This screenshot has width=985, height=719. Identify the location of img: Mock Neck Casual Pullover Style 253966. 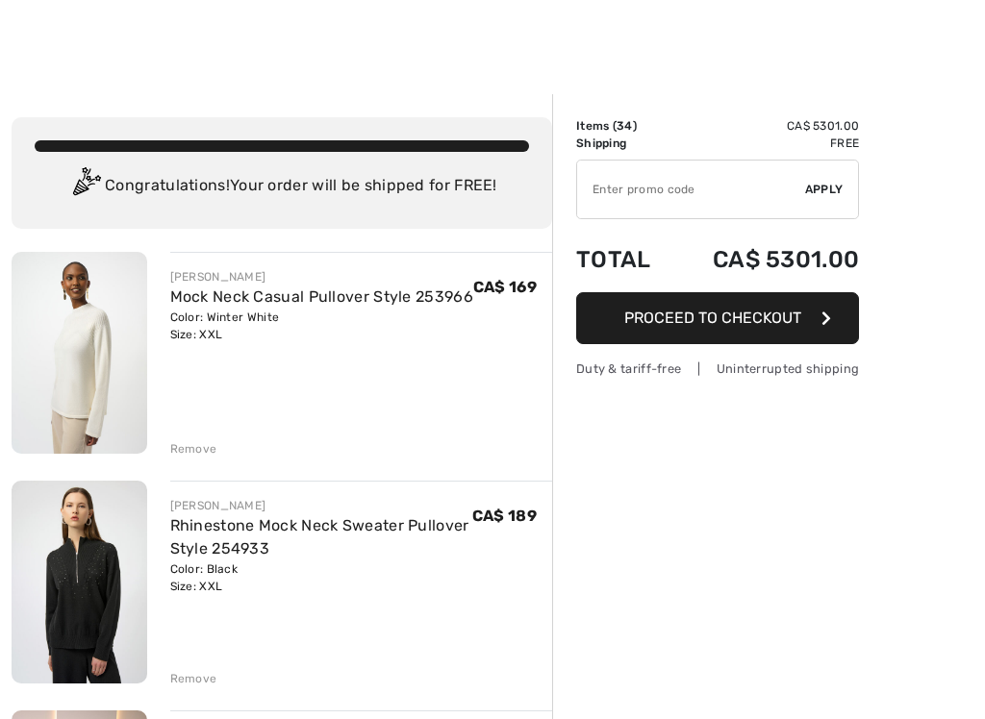
(79, 353).